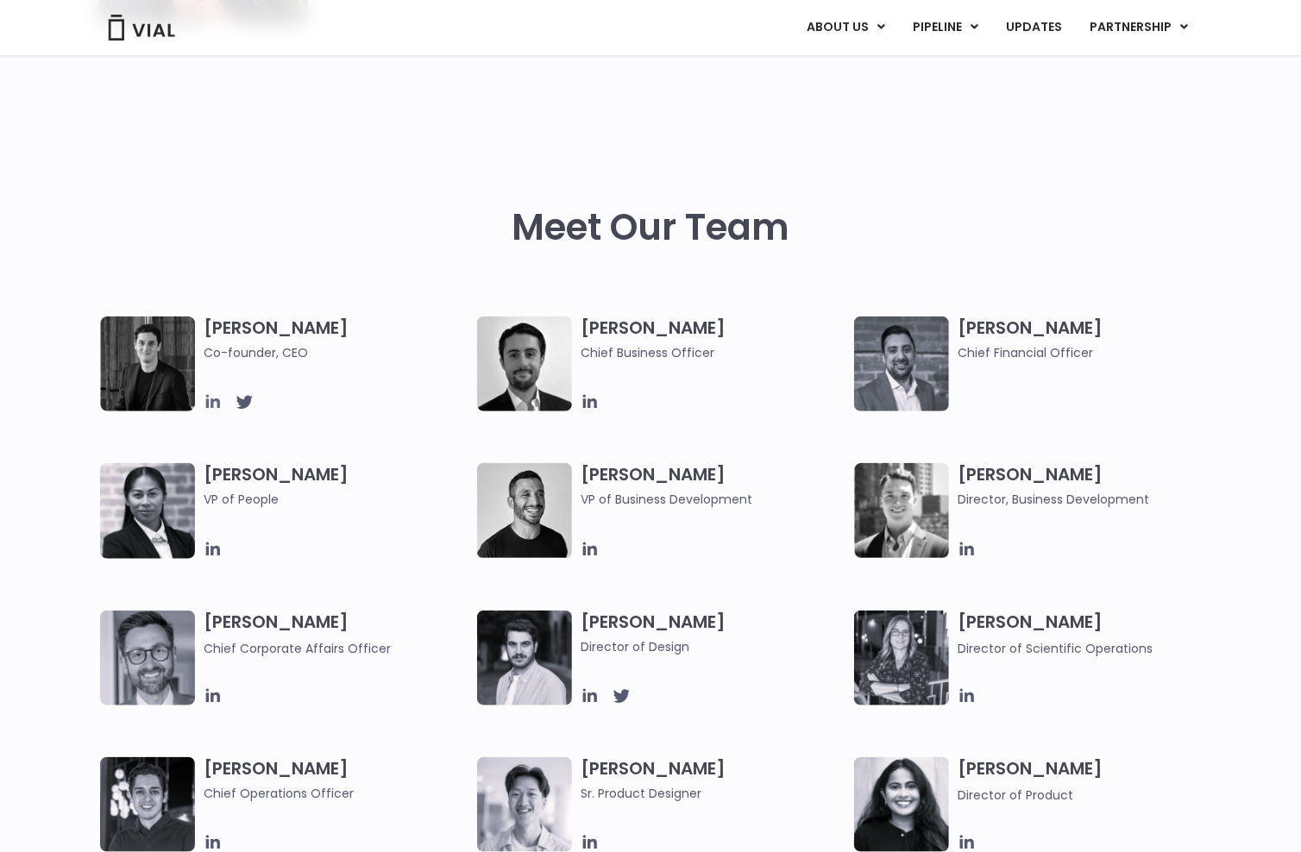  What do you see at coordinates (713, 500) in the screenshot?
I see `span: VP of Business Development` at bounding box center [713, 500].